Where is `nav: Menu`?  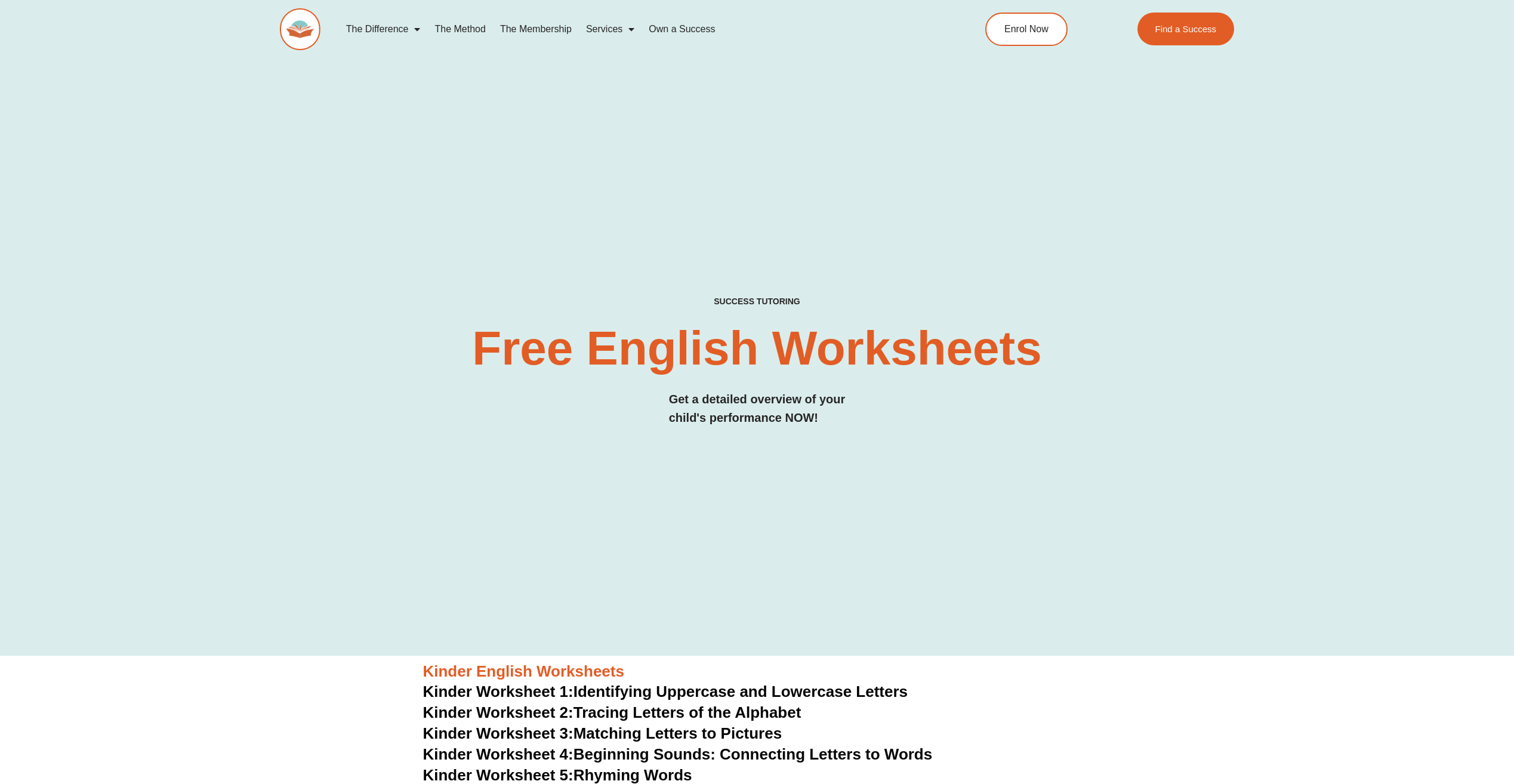
nav: Menu is located at coordinates (635, 30).